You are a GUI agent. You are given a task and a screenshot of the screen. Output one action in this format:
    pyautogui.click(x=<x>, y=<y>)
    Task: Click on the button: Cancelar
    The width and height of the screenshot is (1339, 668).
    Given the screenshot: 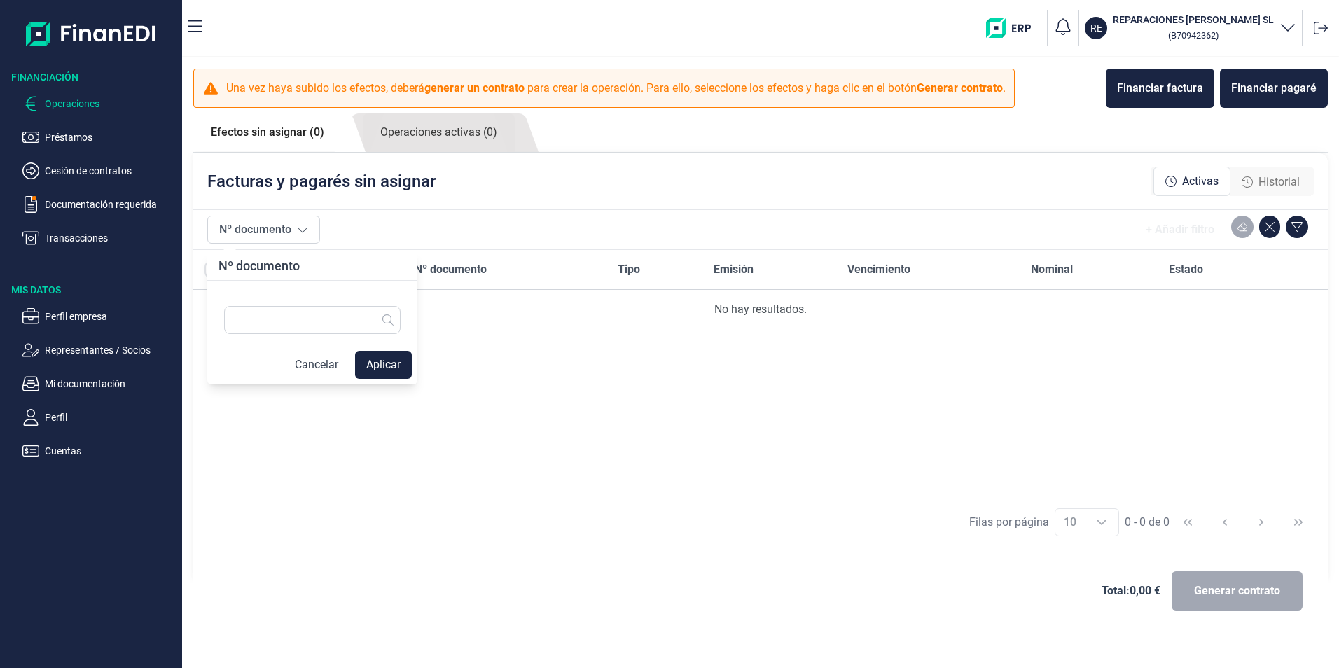 What is the action you would take?
    pyautogui.click(x=316, y=365)
    